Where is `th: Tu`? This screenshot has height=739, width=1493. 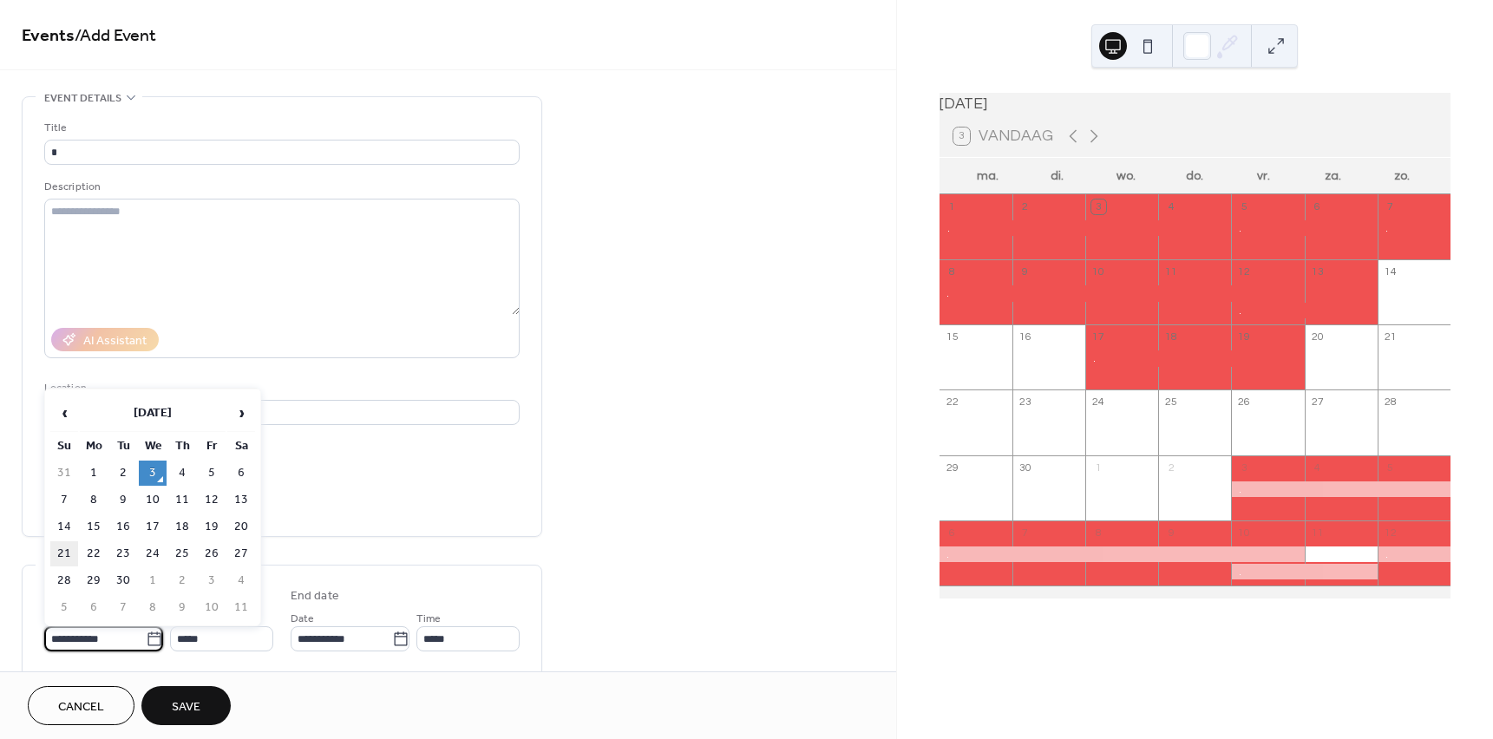 th: Tu is located at coordinates (123, 446).